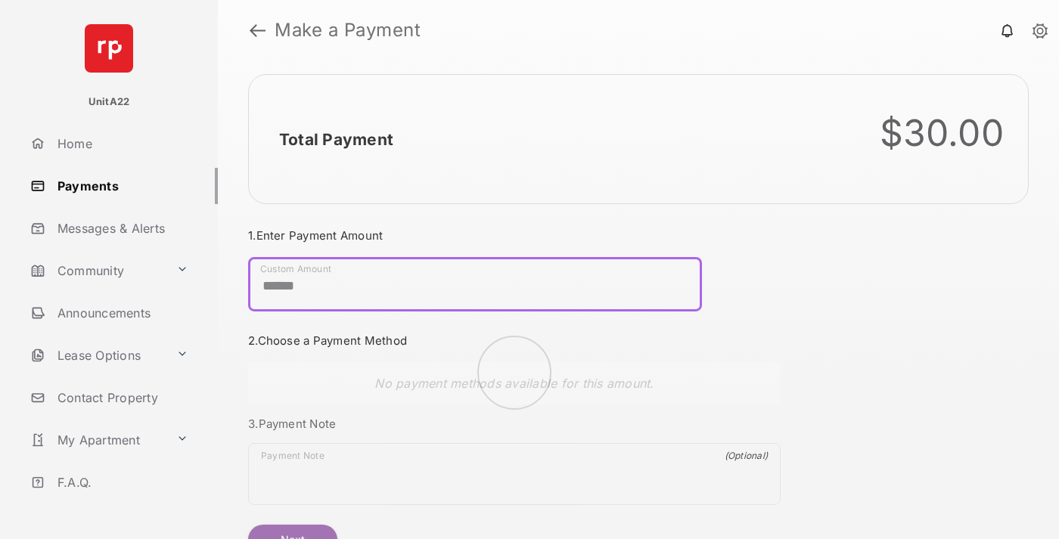  I want to click on a: Announcements, so click(121, 313).